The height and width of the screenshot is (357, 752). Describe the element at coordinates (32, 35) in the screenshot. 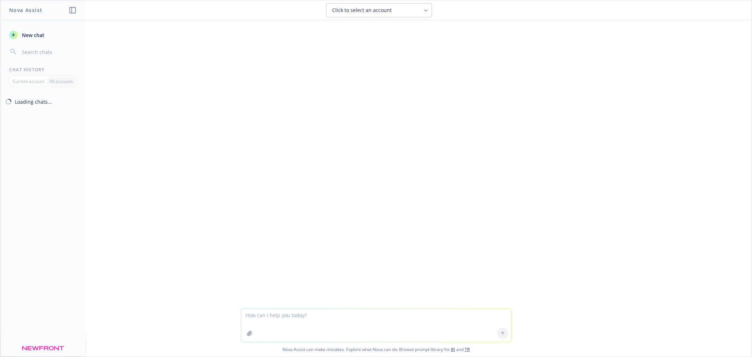

I see `span: New chat` at that location.